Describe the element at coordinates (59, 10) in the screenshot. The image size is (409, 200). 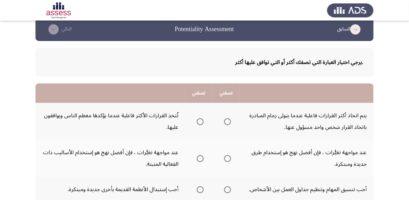
I see `img: Assessment logo of Potentiality Assessment R2 (EN/AR)` at that location.